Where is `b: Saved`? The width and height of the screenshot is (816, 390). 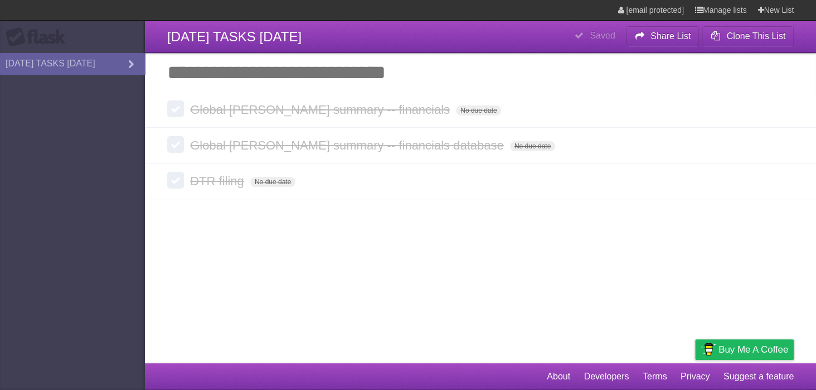 b: Saved is located at coordinates (602, 35).